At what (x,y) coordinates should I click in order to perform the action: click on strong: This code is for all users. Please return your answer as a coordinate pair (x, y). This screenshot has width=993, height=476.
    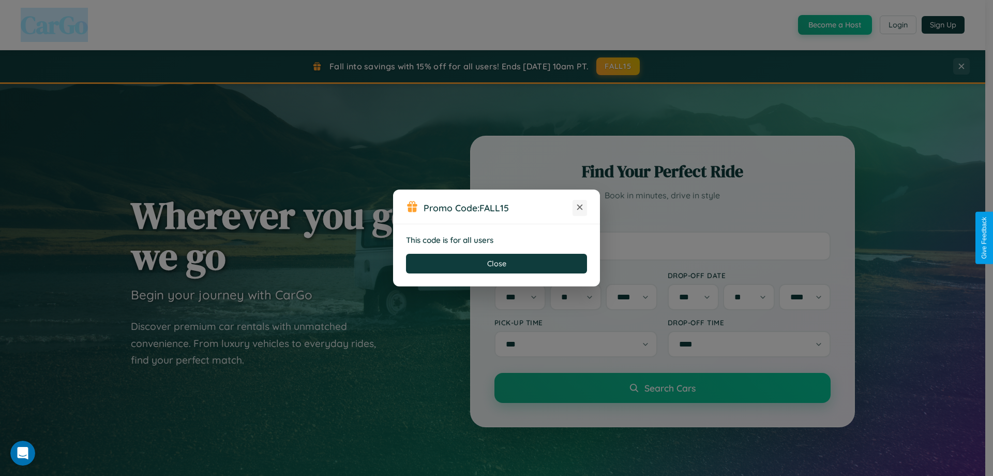
    Looking at the image, I should click on (450, 240).